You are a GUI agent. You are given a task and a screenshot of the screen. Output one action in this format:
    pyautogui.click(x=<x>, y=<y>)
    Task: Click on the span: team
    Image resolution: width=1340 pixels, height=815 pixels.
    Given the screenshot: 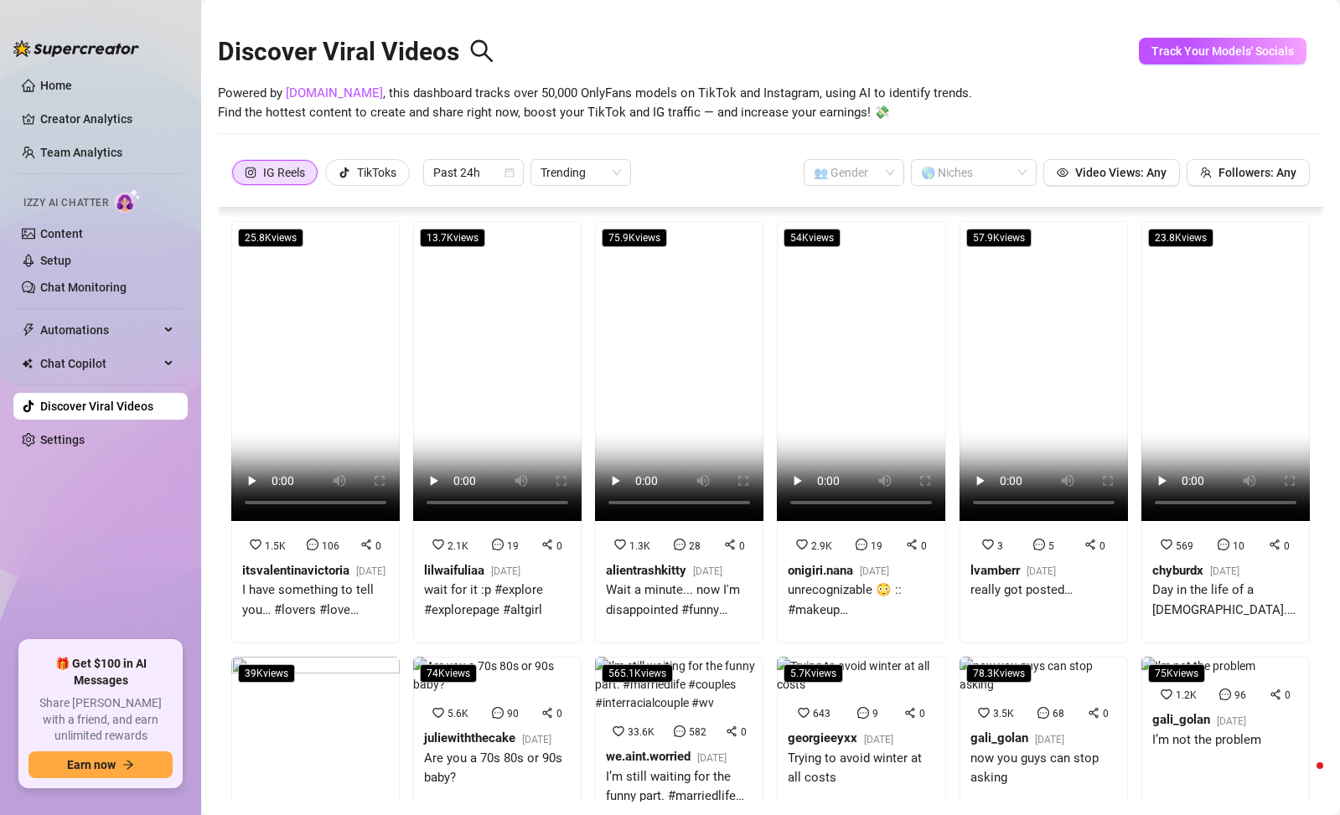 What is the action you would take?
    pyautogui.click(x=1206, y=173)
    